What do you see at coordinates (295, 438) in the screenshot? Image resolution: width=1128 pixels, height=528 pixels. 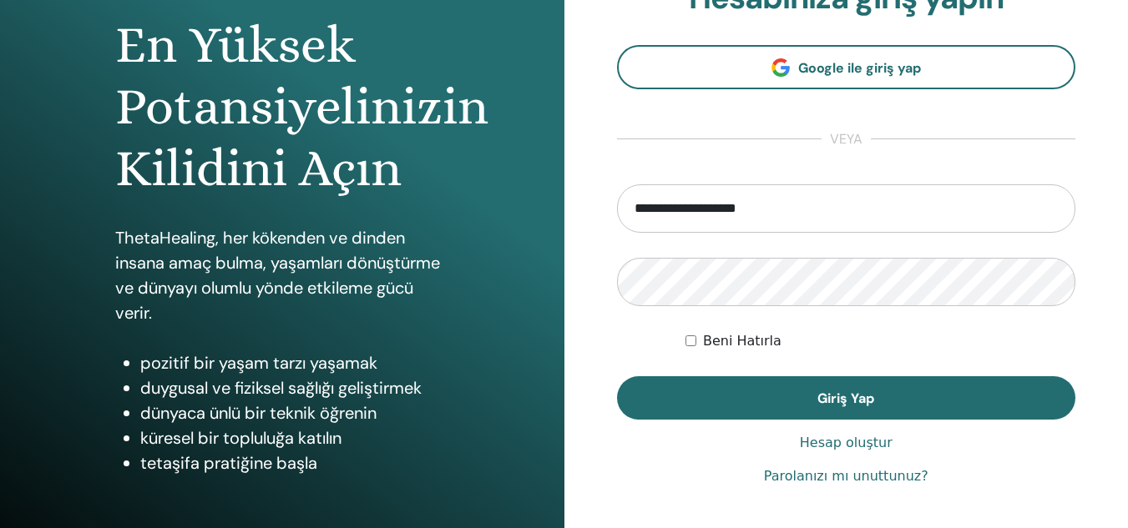 I see `li: küresel bir topluluğa katılın` at bounding box center [295, 438].